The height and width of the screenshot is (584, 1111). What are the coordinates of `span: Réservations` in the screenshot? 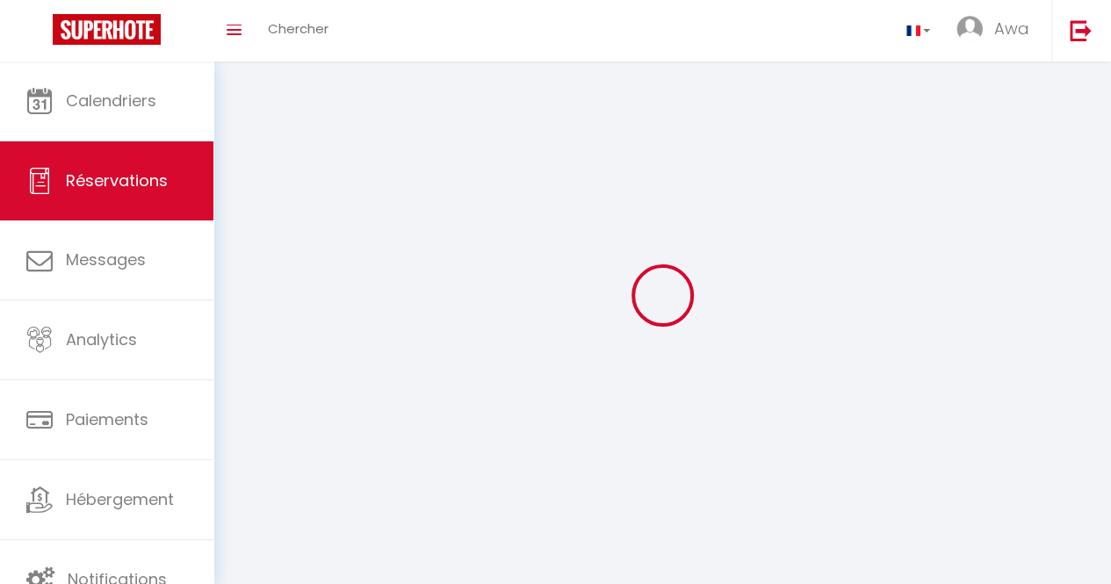 It's located at (117, 180).